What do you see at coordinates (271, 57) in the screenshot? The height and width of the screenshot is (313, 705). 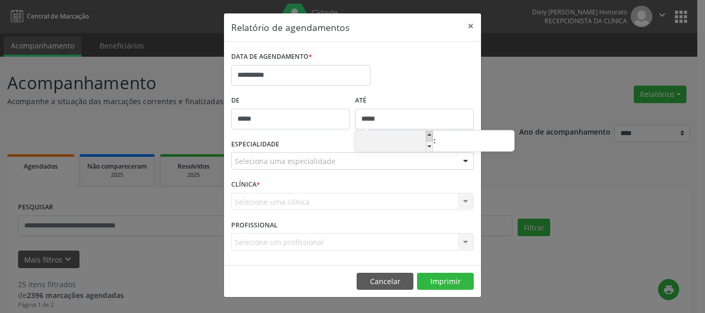 I see `label: DATA DE AGENDAMENTO` at bounding box center [271, 57].